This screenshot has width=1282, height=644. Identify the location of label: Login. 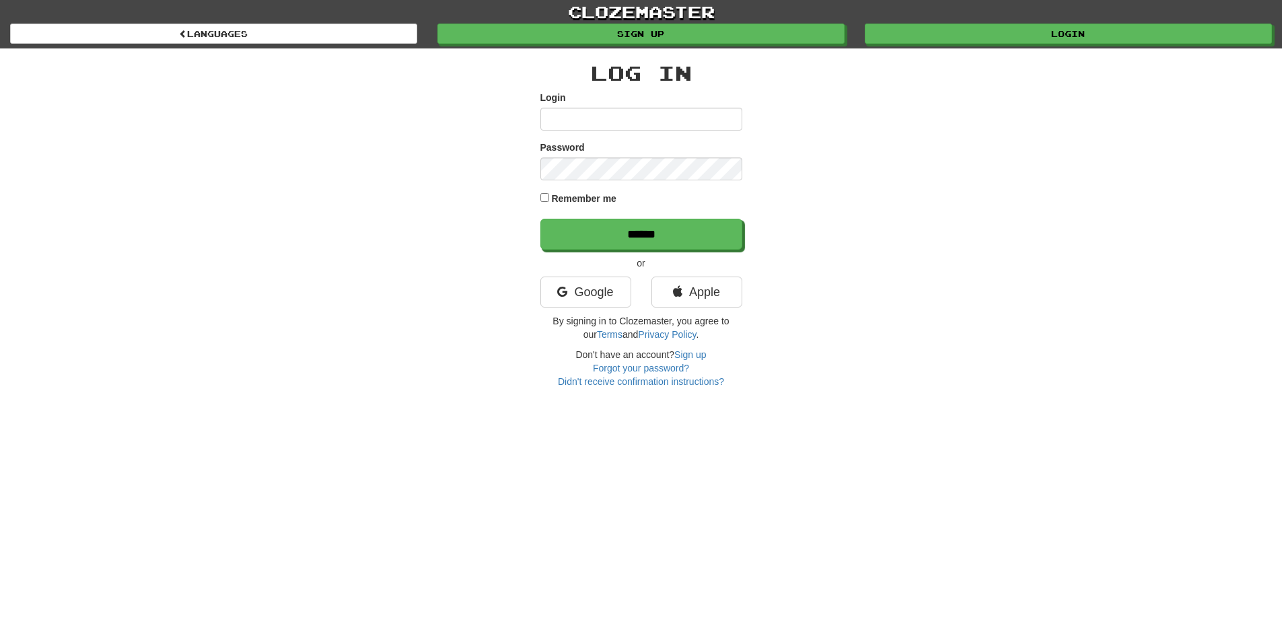
(553, 98).